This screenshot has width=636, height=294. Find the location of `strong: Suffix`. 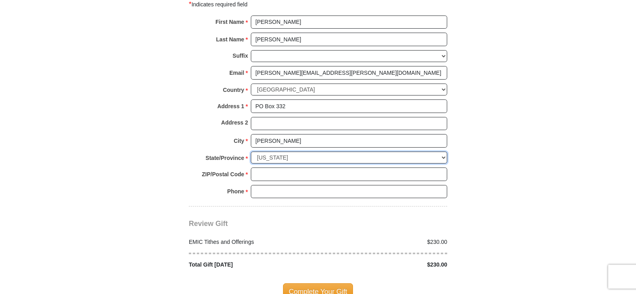

strong: Suffix is located at coordinates (240, 56).